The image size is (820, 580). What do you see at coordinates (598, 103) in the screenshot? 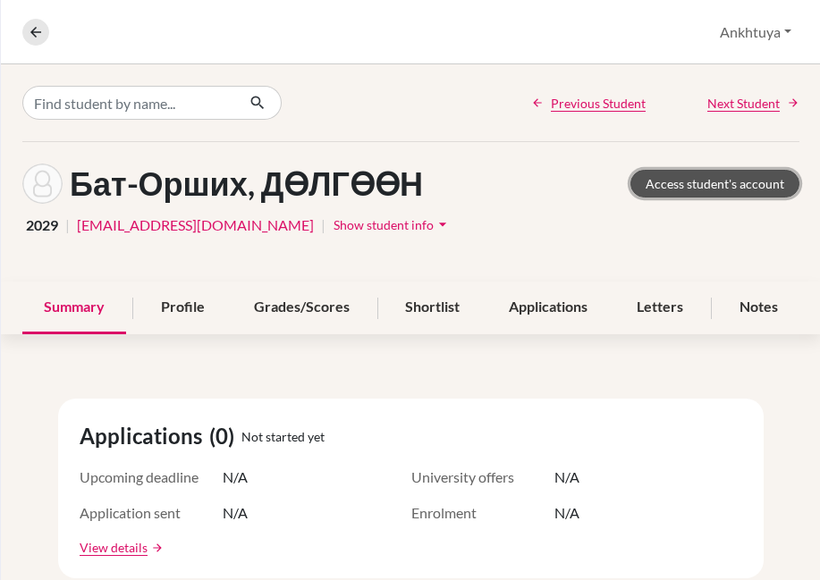
I see `span: Previous Student` at bounding box center [598, 103].